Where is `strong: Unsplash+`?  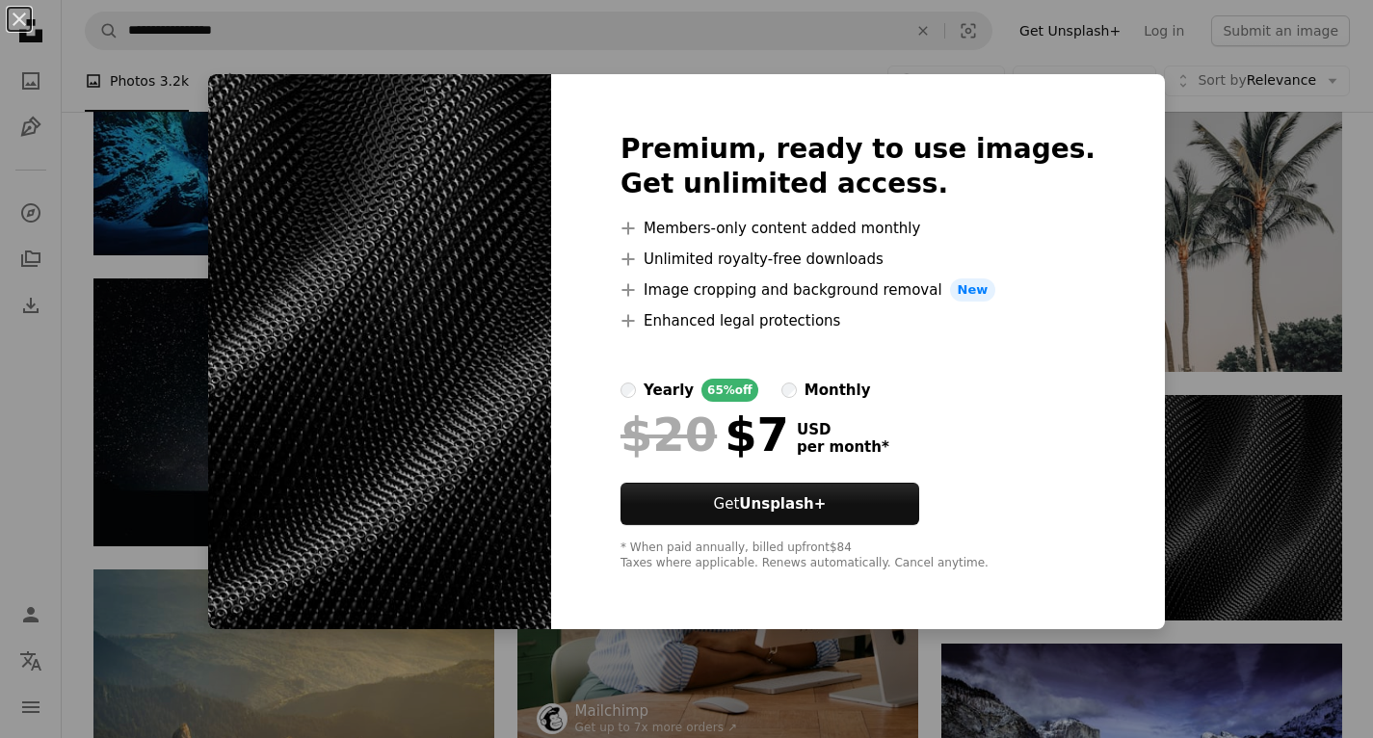
strong: Unsplash+ is located at coordinates (782, 504).